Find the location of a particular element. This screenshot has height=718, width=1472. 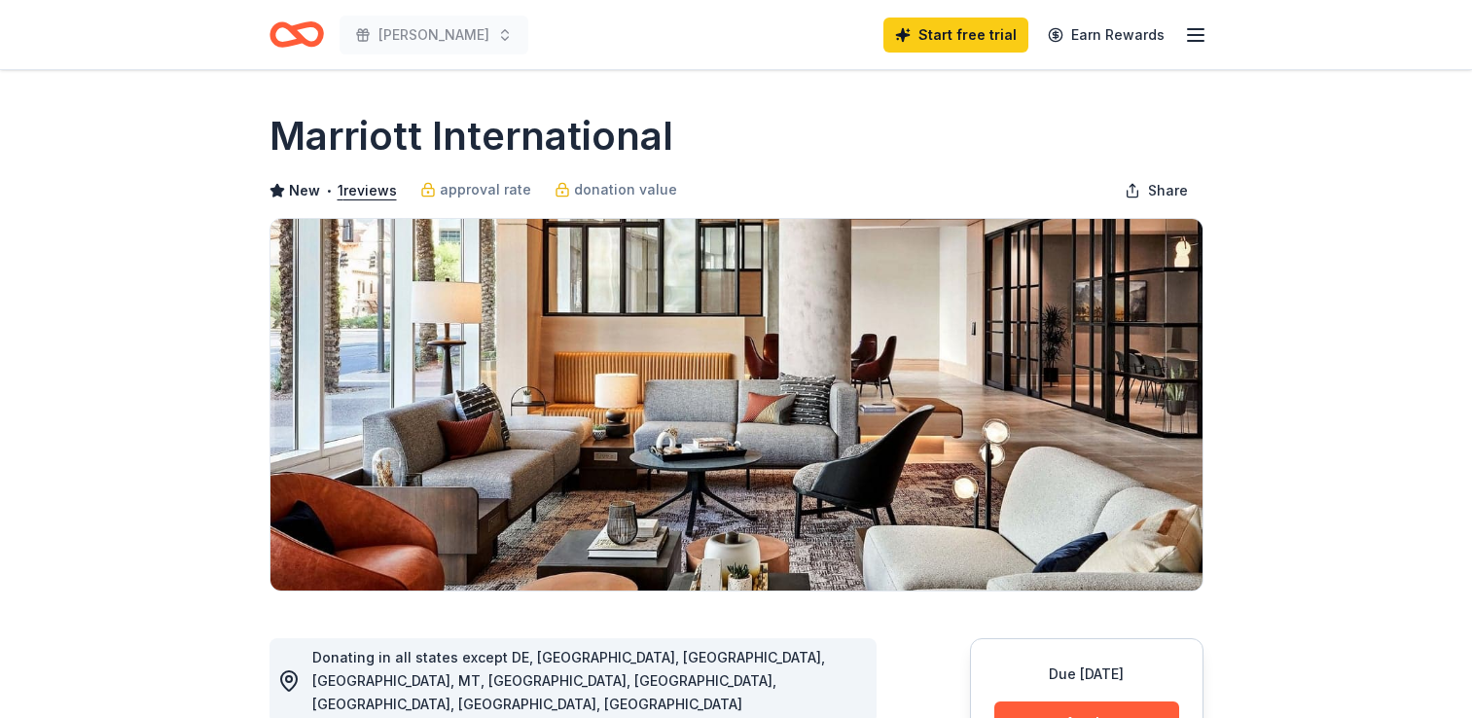

span: New is located at coordinates (304, 191).